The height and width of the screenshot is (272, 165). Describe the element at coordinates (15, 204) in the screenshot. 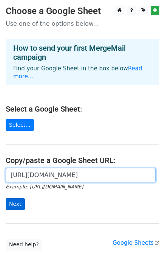

I see `input: Next` at that location.